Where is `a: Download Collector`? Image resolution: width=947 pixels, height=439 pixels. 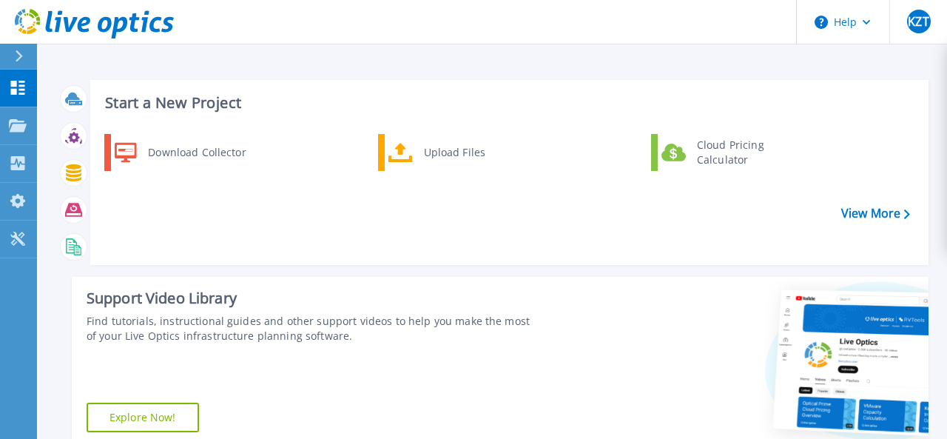 a: Download Collector is located at coordinates (180, 152).